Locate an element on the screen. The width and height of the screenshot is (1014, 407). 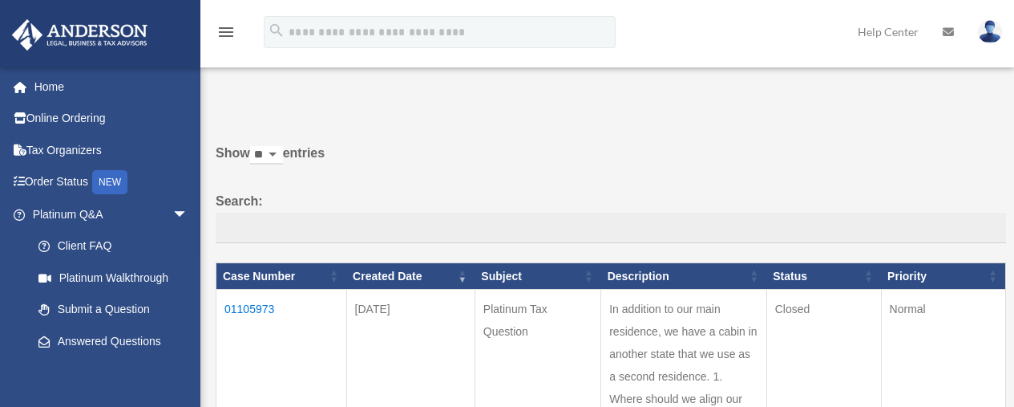
a: Client FAQ is located at coordinates (113, 246).